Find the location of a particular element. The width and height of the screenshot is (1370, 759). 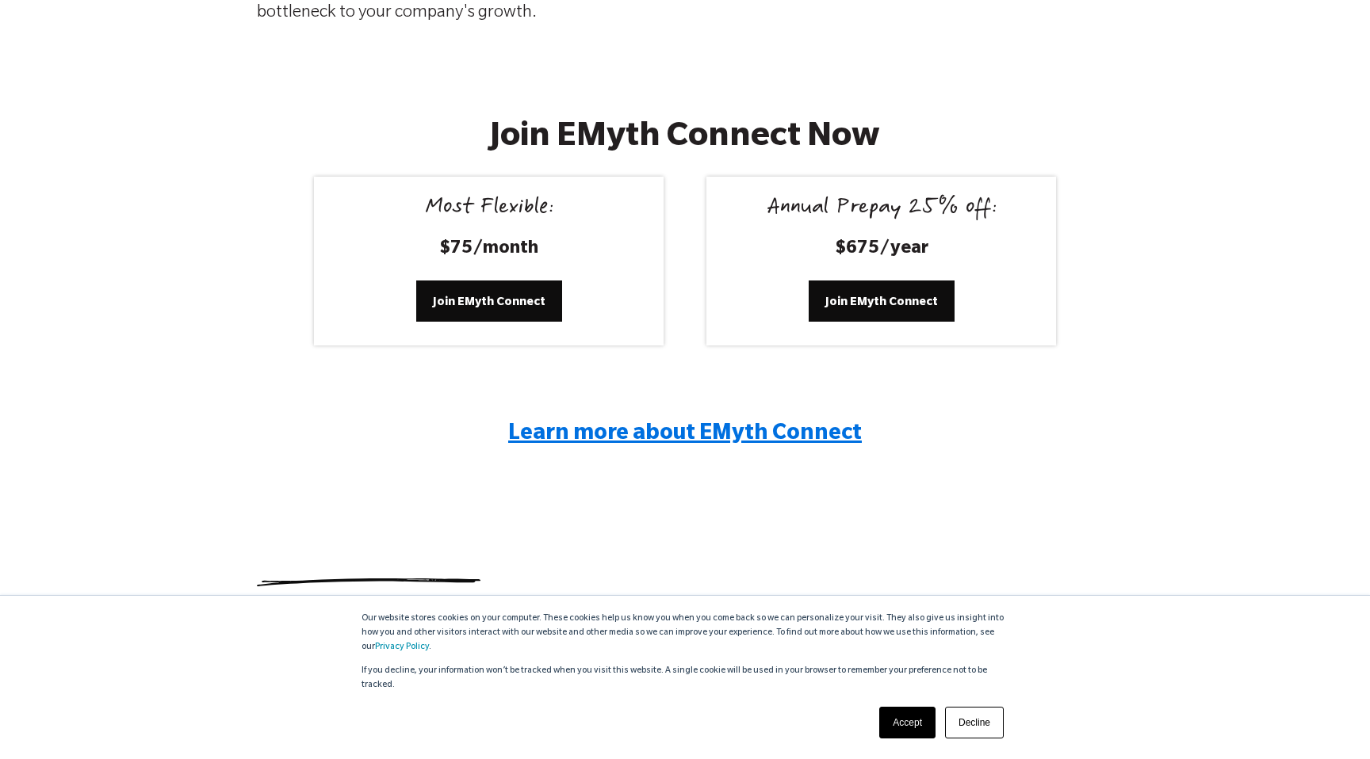

p: If you decline, your information won’t be tracked when you visit this website. A single cookie wi... is located at coordinates (685, 679).